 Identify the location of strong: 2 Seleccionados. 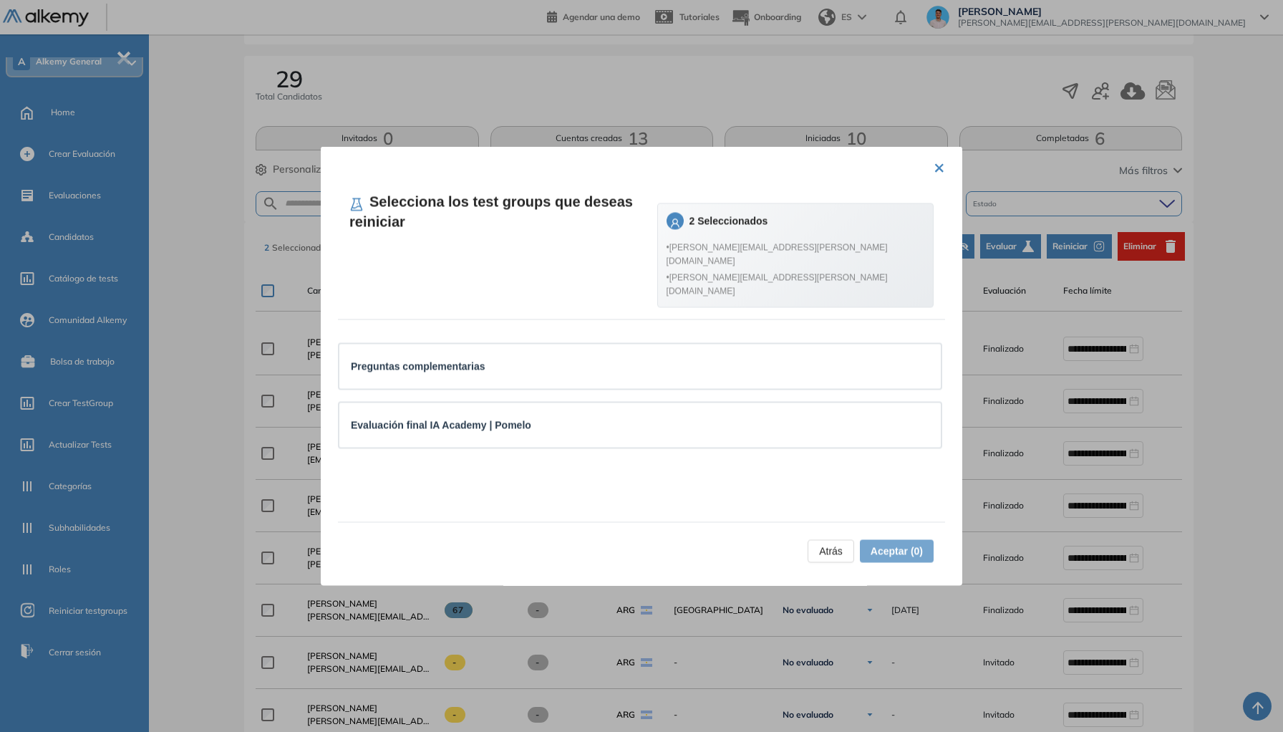
(729, 221).